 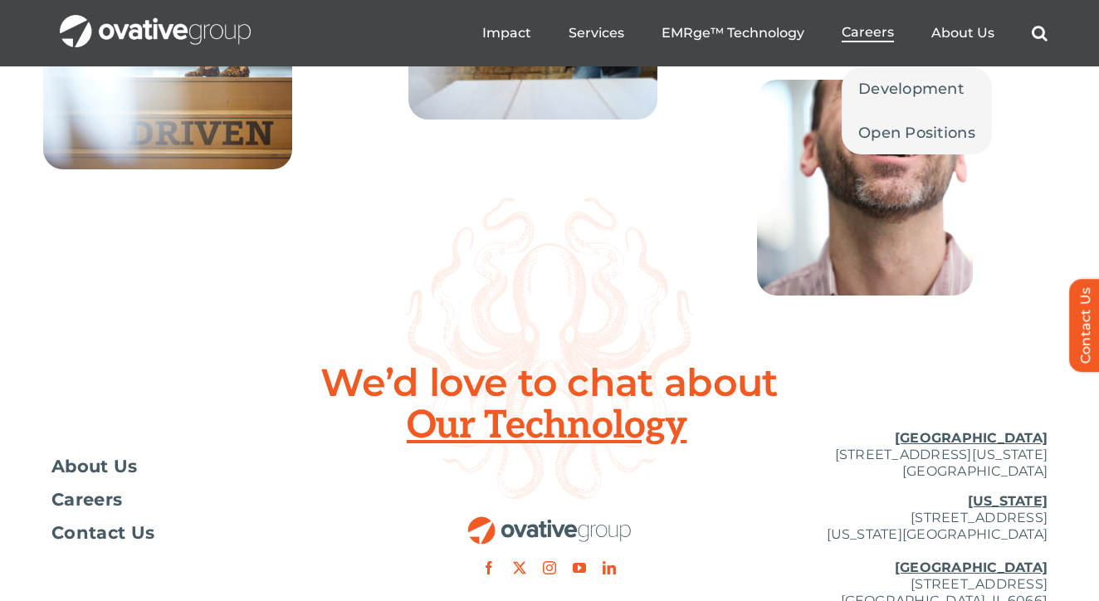 What do you see at coordinates (549, 568) in the screenshot?
I see `a: instagram` at bounding box center [549, 568].